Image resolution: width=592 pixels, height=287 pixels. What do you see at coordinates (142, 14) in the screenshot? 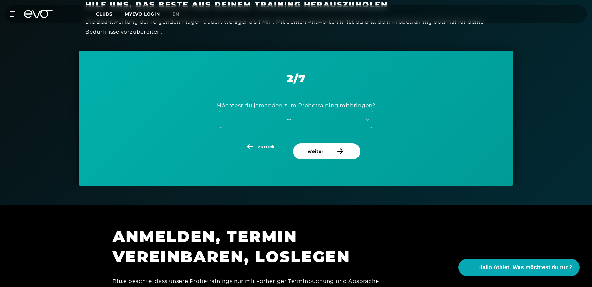
I see `a: MYEVO LOGIN` at bounding box center [142, 14].